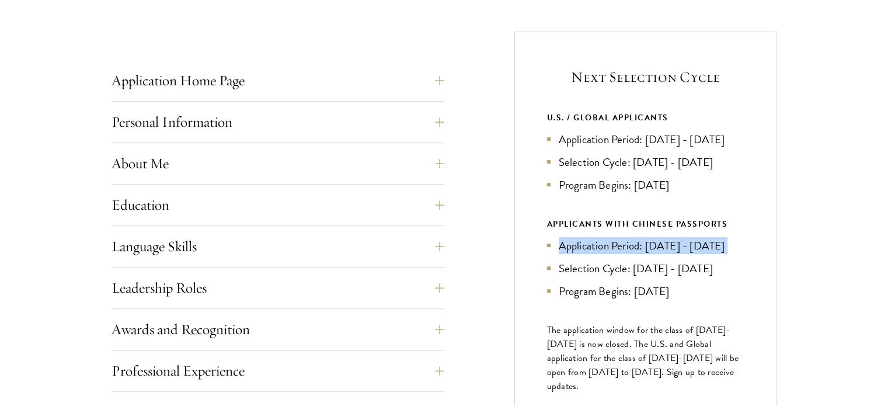 This screenshot has height=406, width=888. Describe the element at coordinates (278, 122) in the screenshot. I see `button: Personal Information` at that location.